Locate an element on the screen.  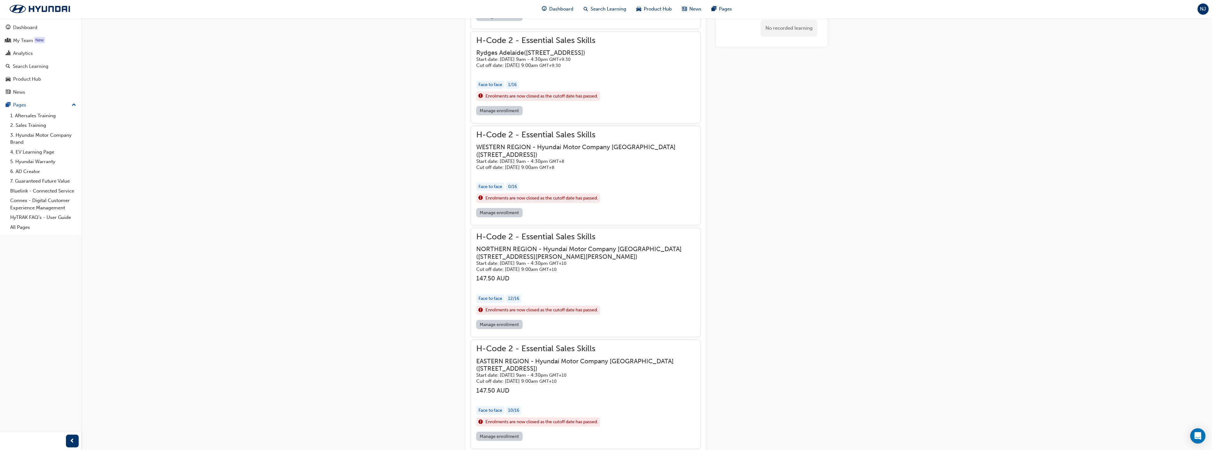
span: prev-icon is located at coordinates (72, 441).